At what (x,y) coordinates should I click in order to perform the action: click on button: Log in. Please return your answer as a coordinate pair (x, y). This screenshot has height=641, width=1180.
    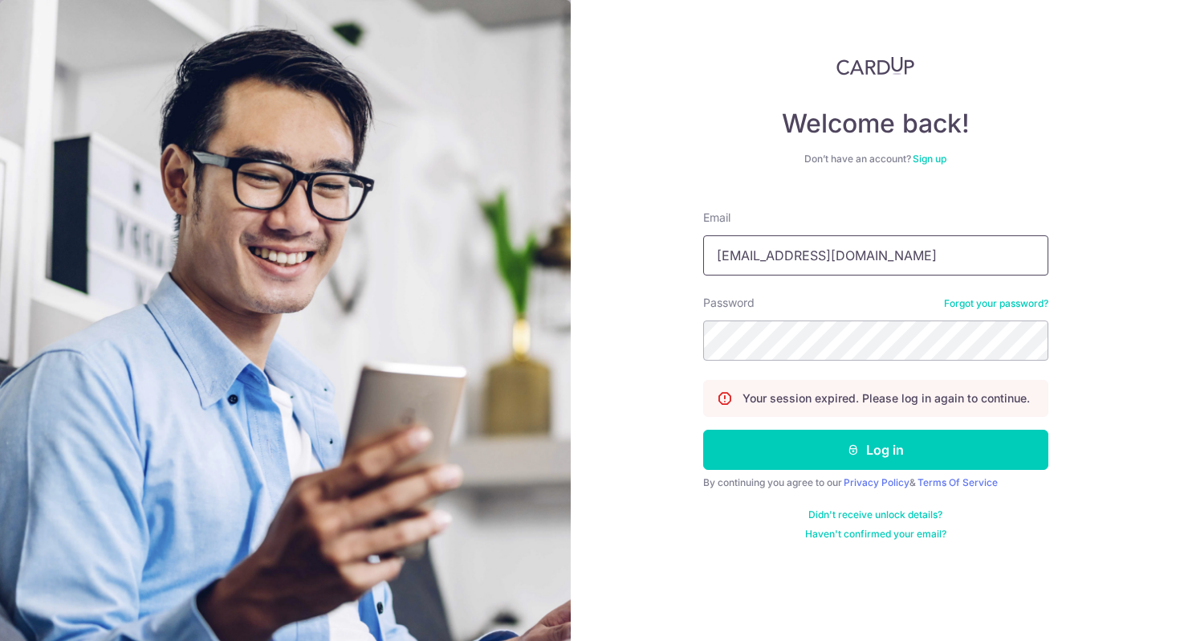
    Looking at the image, I should click on (876, 450).